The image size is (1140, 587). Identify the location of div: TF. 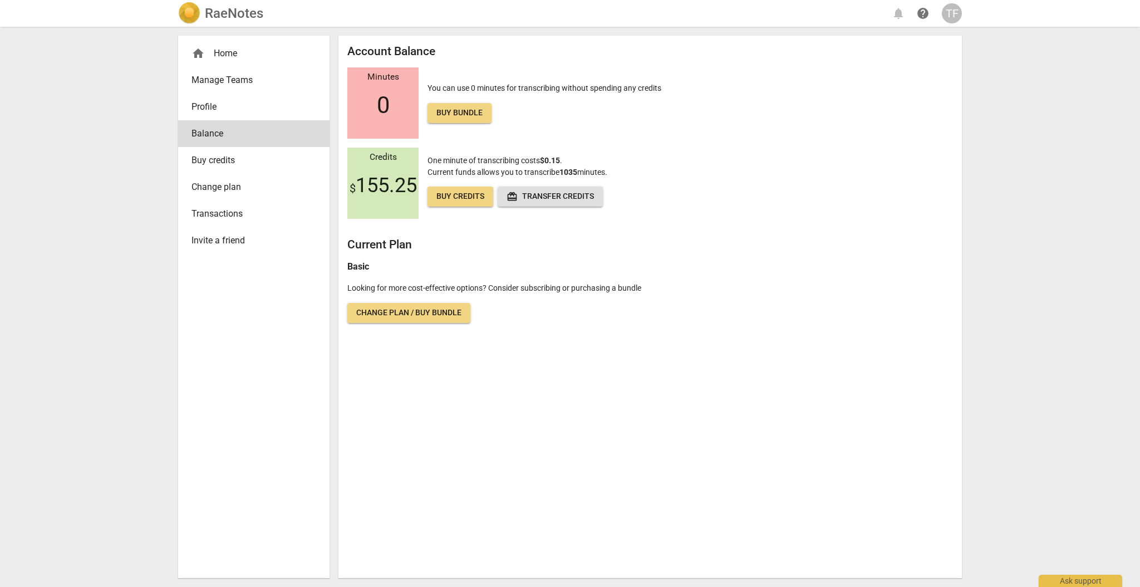
(952, 13).